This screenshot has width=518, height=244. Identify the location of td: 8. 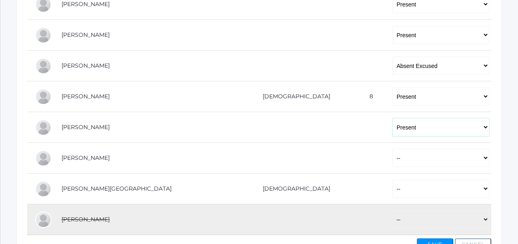
(369, 97).